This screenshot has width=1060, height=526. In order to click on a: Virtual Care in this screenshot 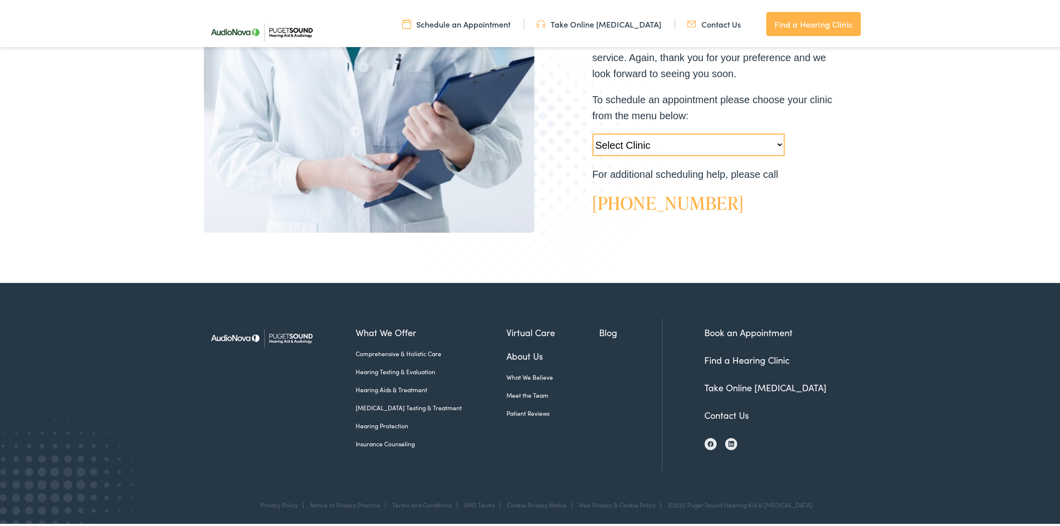, I will do `click(553, 330)`.